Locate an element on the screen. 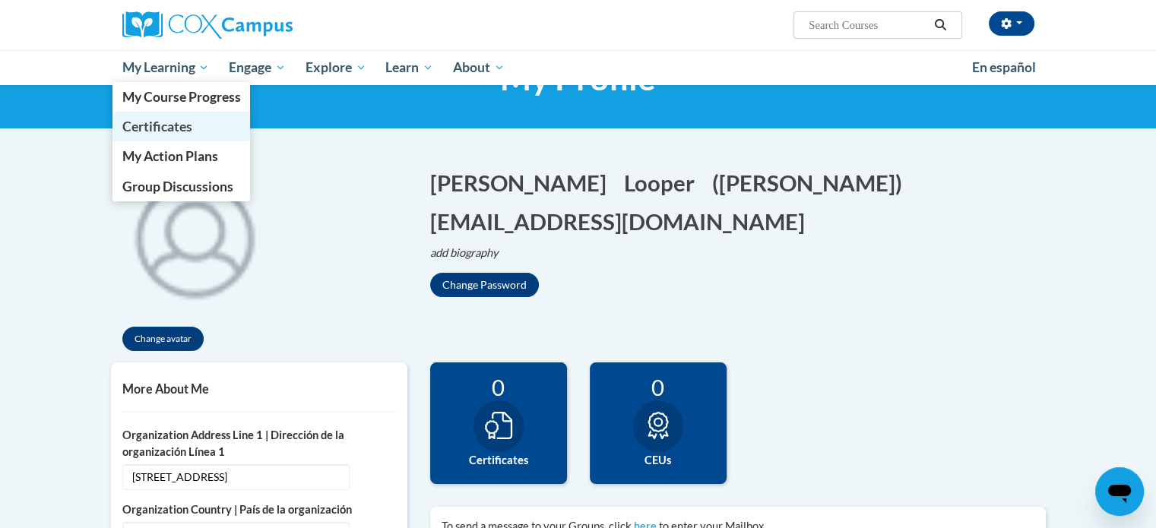  img: profile avatar is located at coordinates (195, 236).